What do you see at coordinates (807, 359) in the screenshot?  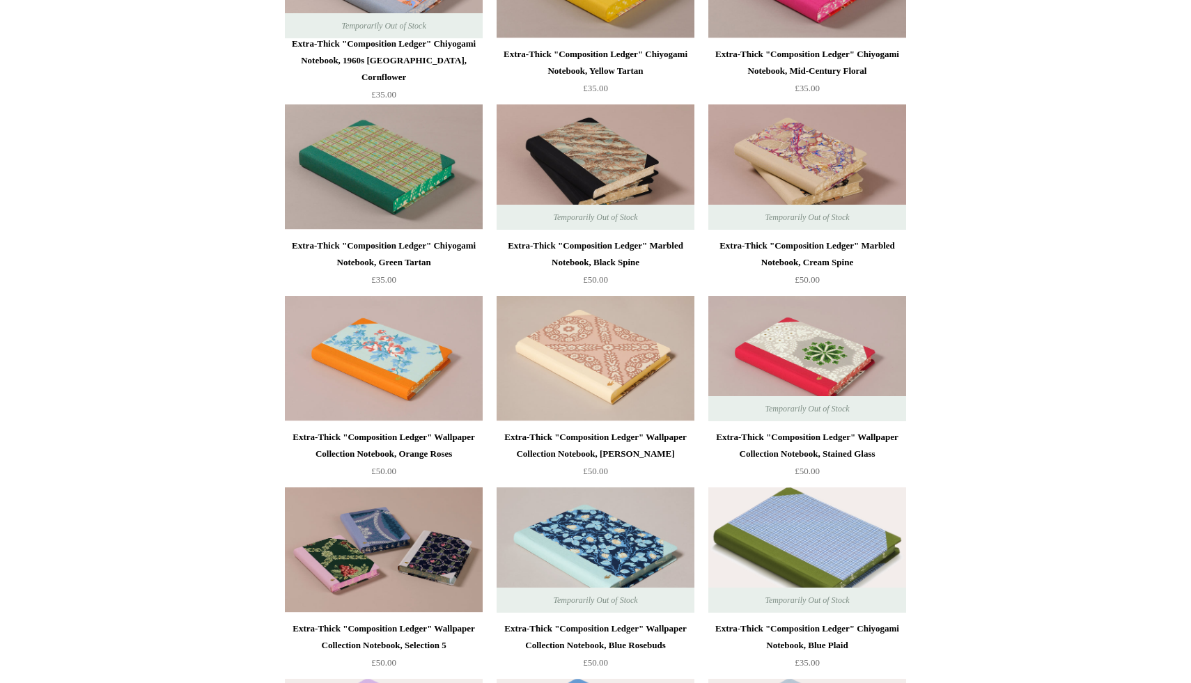 I see `a: Extra-Thick "Composition Ledger" Wallpaper Collection Notebook, Stained Glass Extra-Thick "Compos...` at bounding box center [807, 359].